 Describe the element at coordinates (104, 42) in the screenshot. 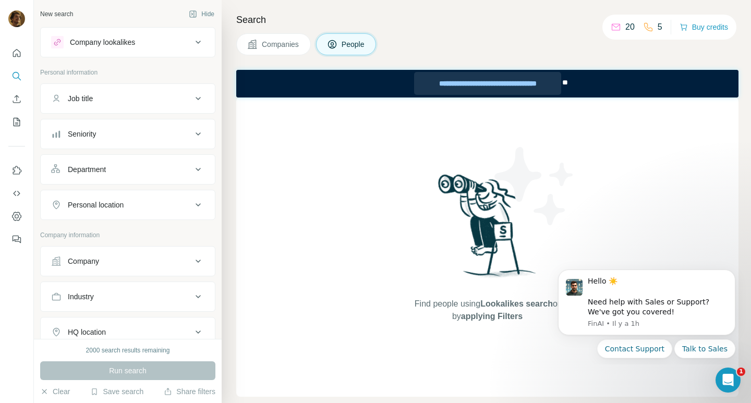

I see `div: message notification from FinAI, Il y a 1h. Hello ☀️ ​ Need help with Sales or Support? We've got...` at that location.